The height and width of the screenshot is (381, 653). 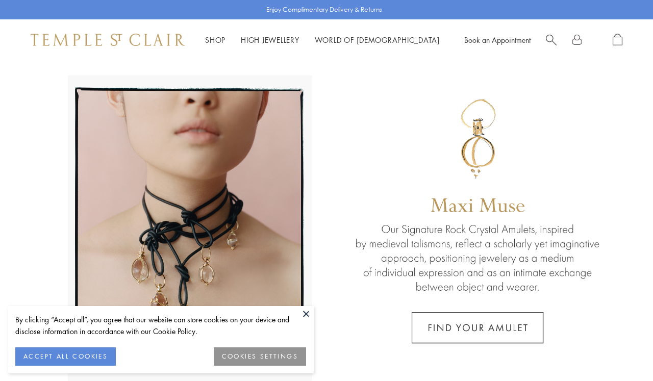 I want to click on a: ShopShop, so click(x=215, y=40).